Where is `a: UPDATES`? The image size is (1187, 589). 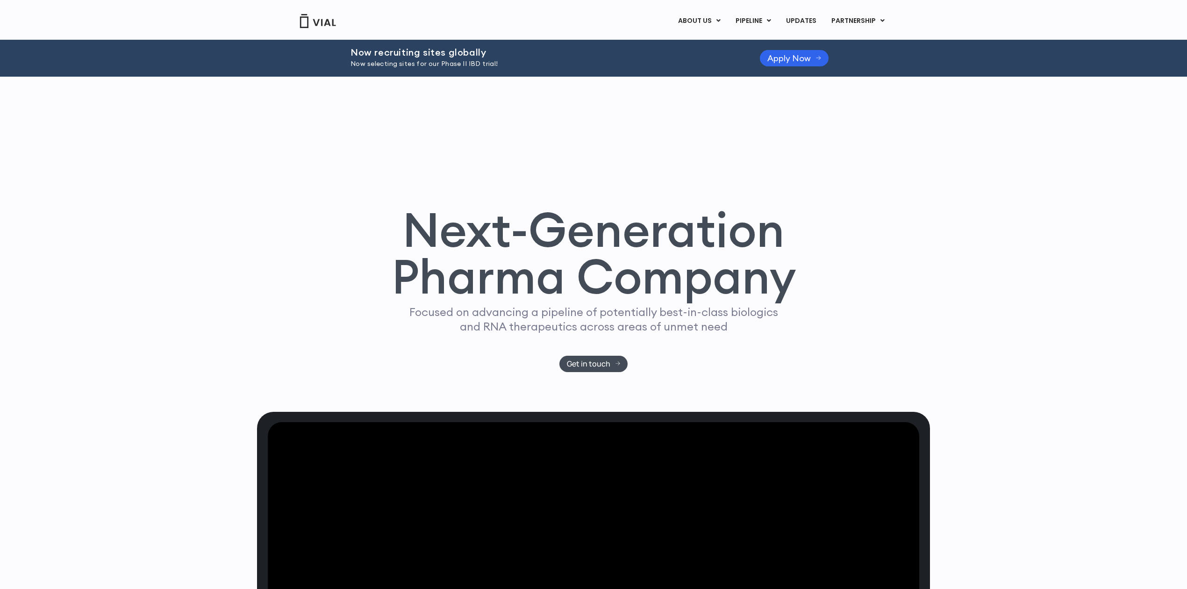 a: UPDATES is located at coordinates (801, 21).